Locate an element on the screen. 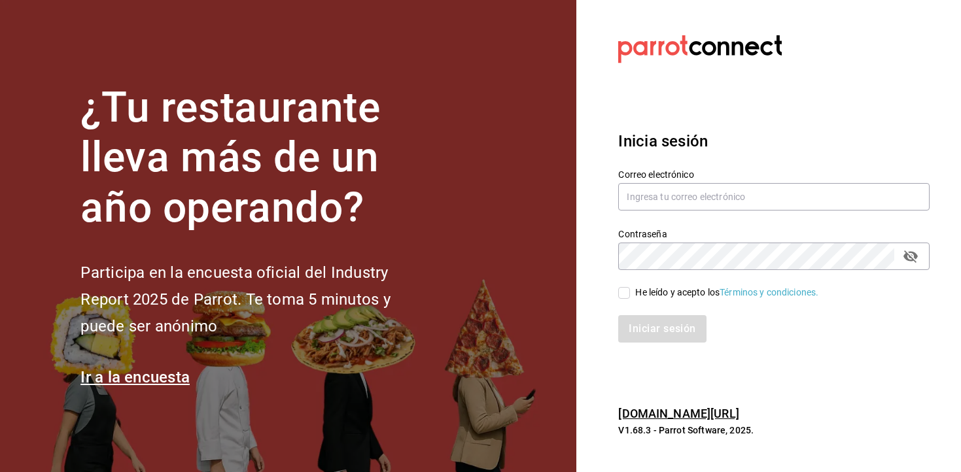 The width and height of the screenshot is (961, 472). a: Términos y condiciones. is located at coordinates (769, 292).